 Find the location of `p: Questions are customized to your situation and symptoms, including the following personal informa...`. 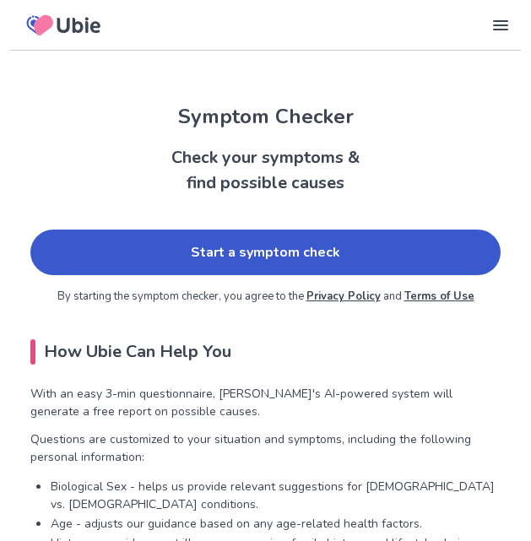

p: Questions are customized to your situation and symptoms, including the following personal informa... is located at coordinates (265, 448).